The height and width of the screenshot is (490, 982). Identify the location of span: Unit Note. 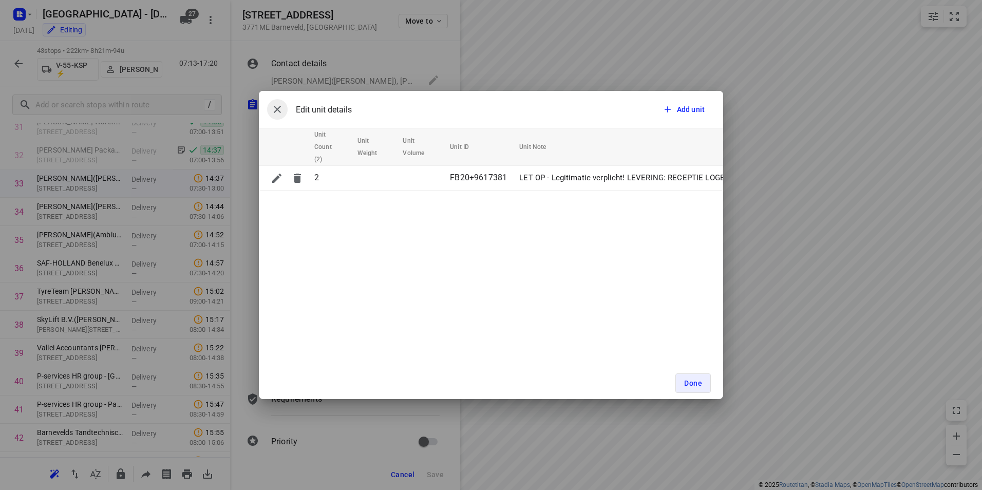
(539, 147).